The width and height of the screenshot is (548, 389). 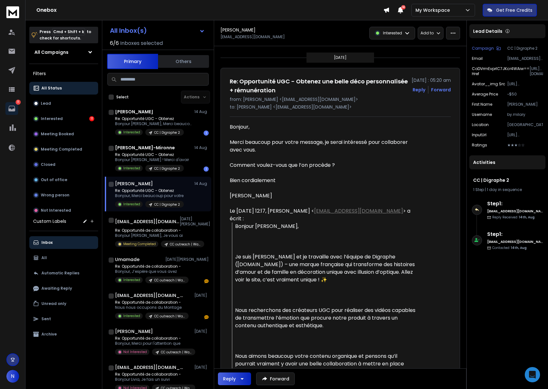 I want to click on div: 11, so click(x=92, y=119).